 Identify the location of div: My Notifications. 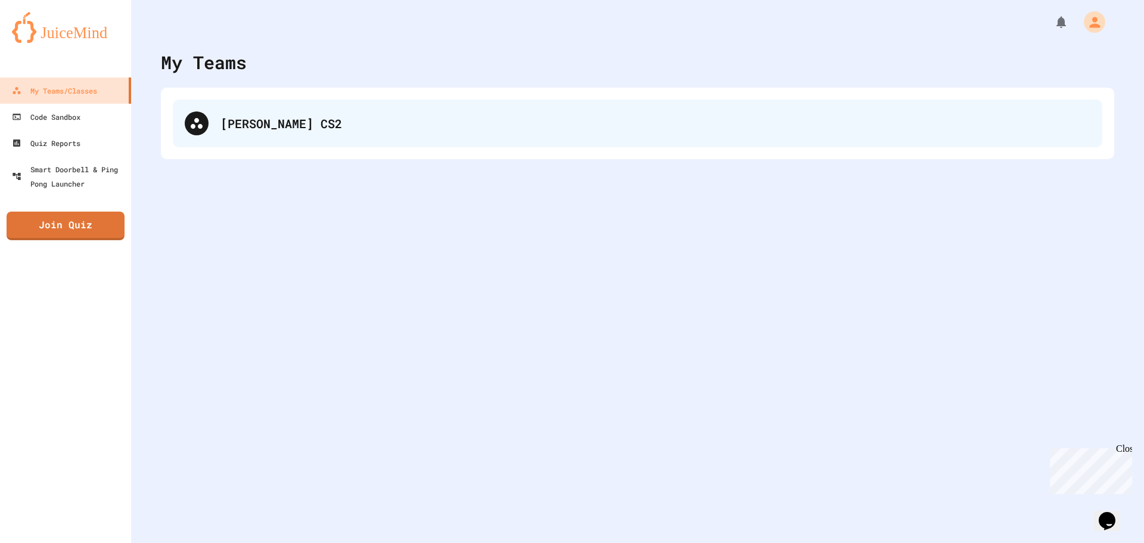
(1052, 22).